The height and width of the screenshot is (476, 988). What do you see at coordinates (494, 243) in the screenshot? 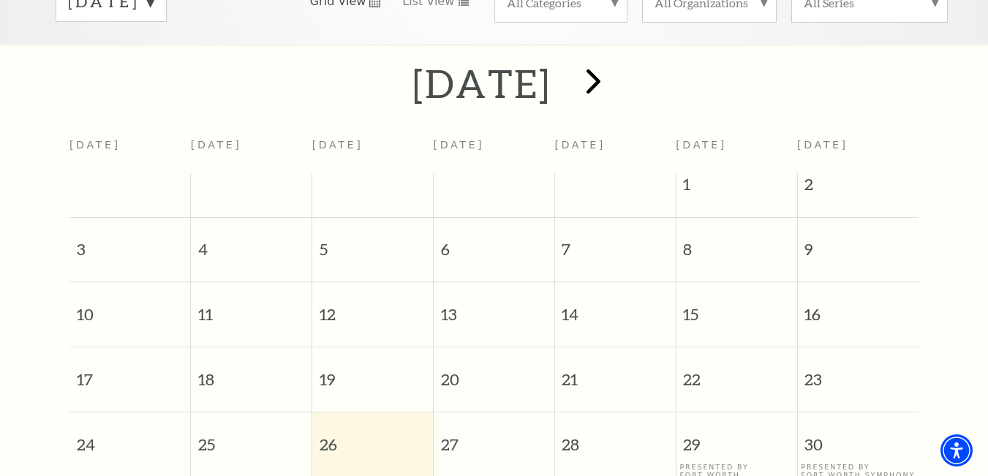
I see `span: 6` at bounding box center [494, 243].